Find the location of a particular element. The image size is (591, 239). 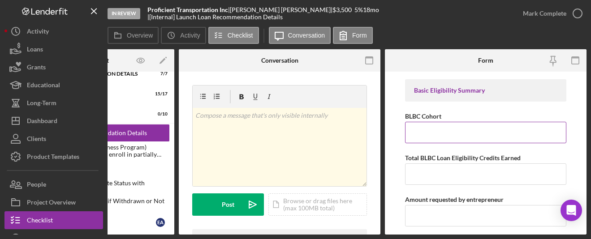

b: Proficient Transportation Inc is located at coordinates (188, 9).